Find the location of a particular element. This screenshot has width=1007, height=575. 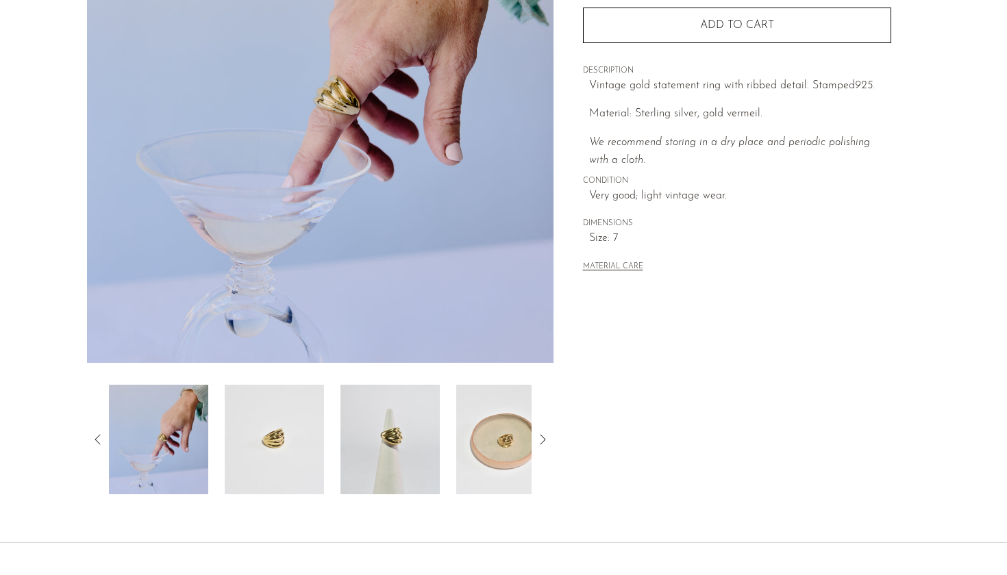

span: DIMENSIONS is located at coordinates (737, 224).